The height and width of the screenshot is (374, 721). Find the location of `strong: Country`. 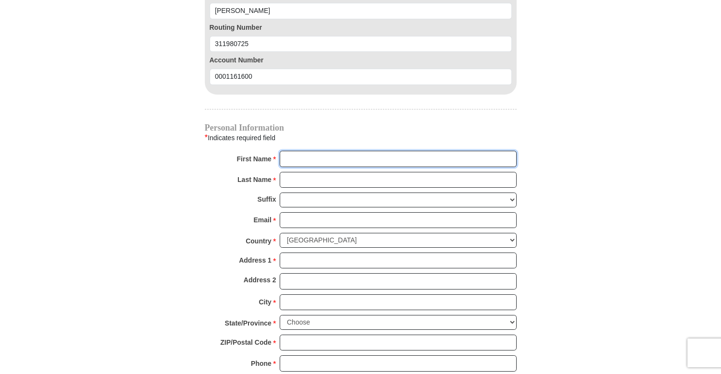

strong: Country is located at coordinates (258, 241).